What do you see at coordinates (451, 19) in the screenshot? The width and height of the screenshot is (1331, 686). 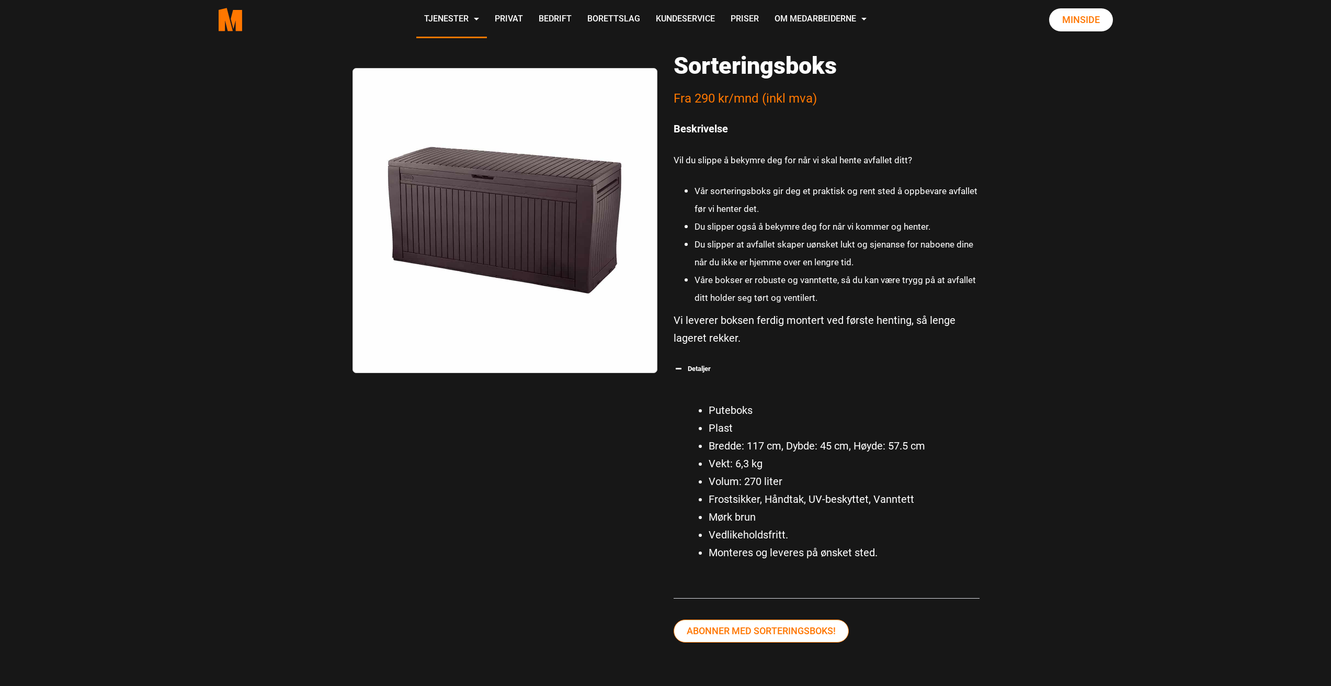 I see `a: Tjenester` at bounding box center [451, 19].